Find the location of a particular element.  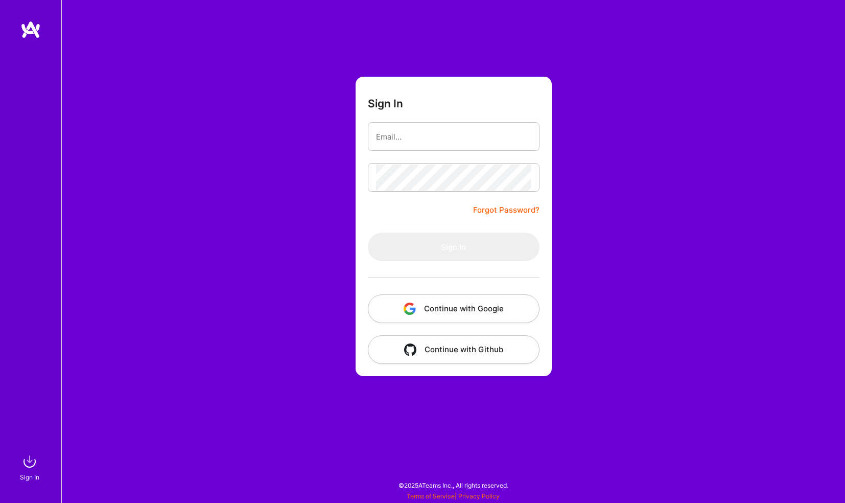

img: logo is located at coordinates (31, 30).